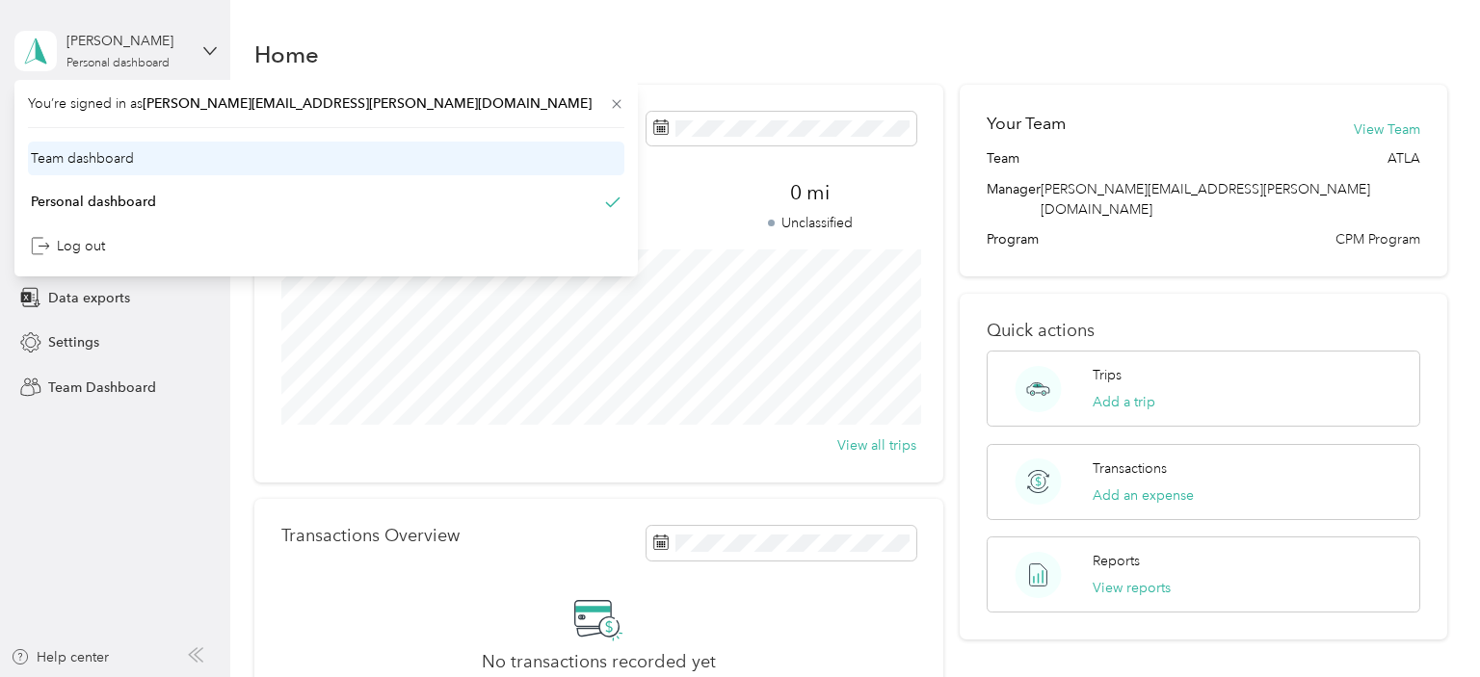 The width and height of the screenshot is (1480, 677). Describe the element at coordinates (1013, 199) in the screenshot. I see `span: Manager` at that location.